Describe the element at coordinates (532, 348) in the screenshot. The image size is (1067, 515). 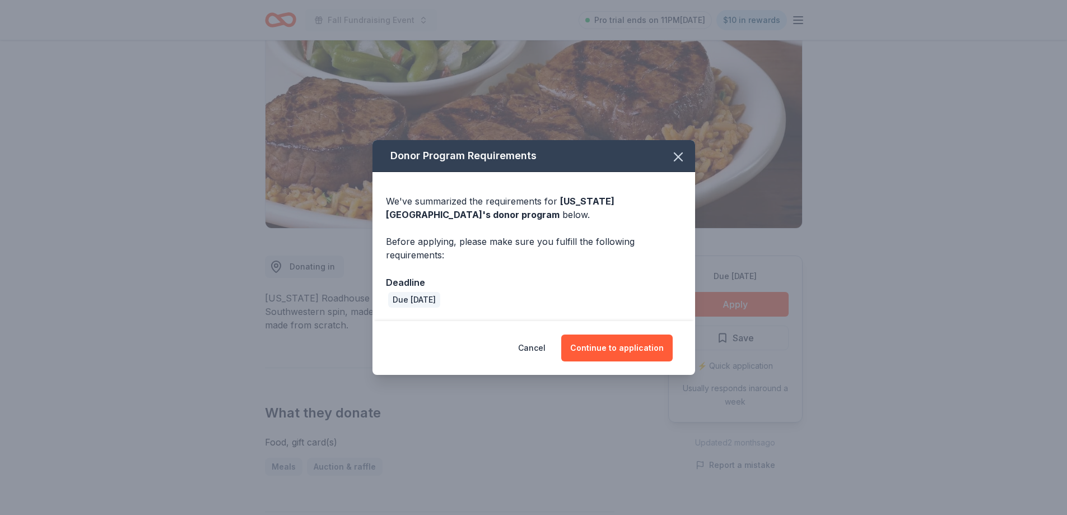
I see `button: Cancel` at that location.